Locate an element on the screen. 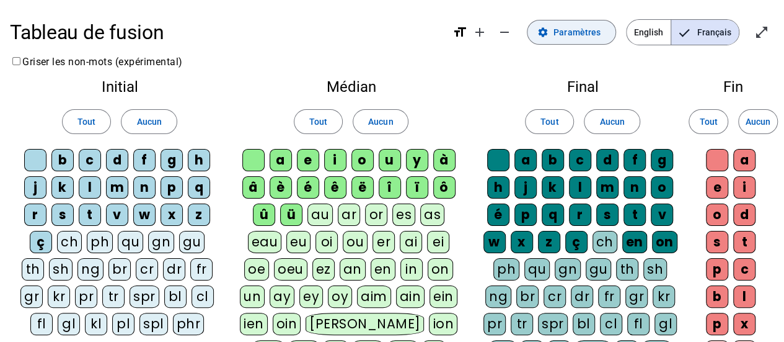 The image size is (784, 342). div: au is located at coordinates (320, 215).